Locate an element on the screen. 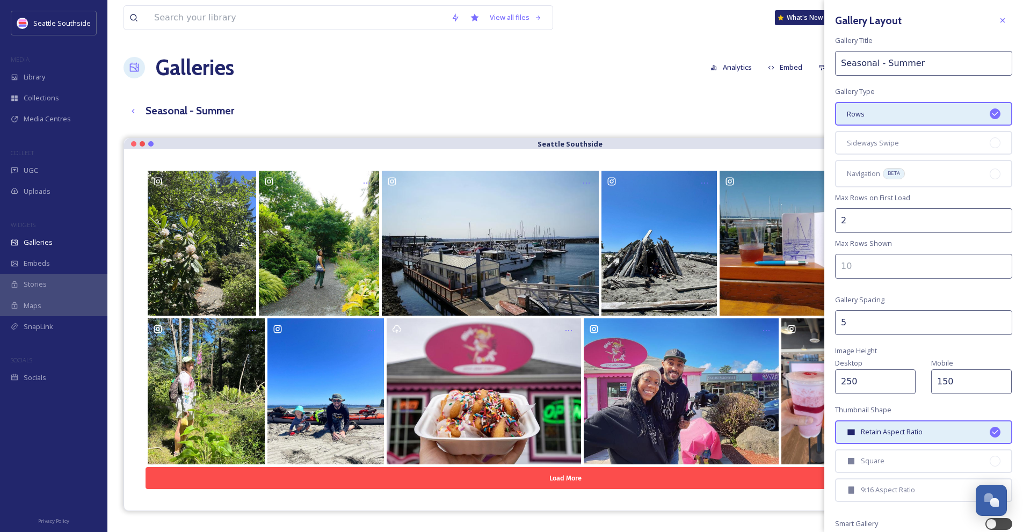 This screenshot has height=532, width=1023. a: Privacy Policy is located at coordinates (54, 520).